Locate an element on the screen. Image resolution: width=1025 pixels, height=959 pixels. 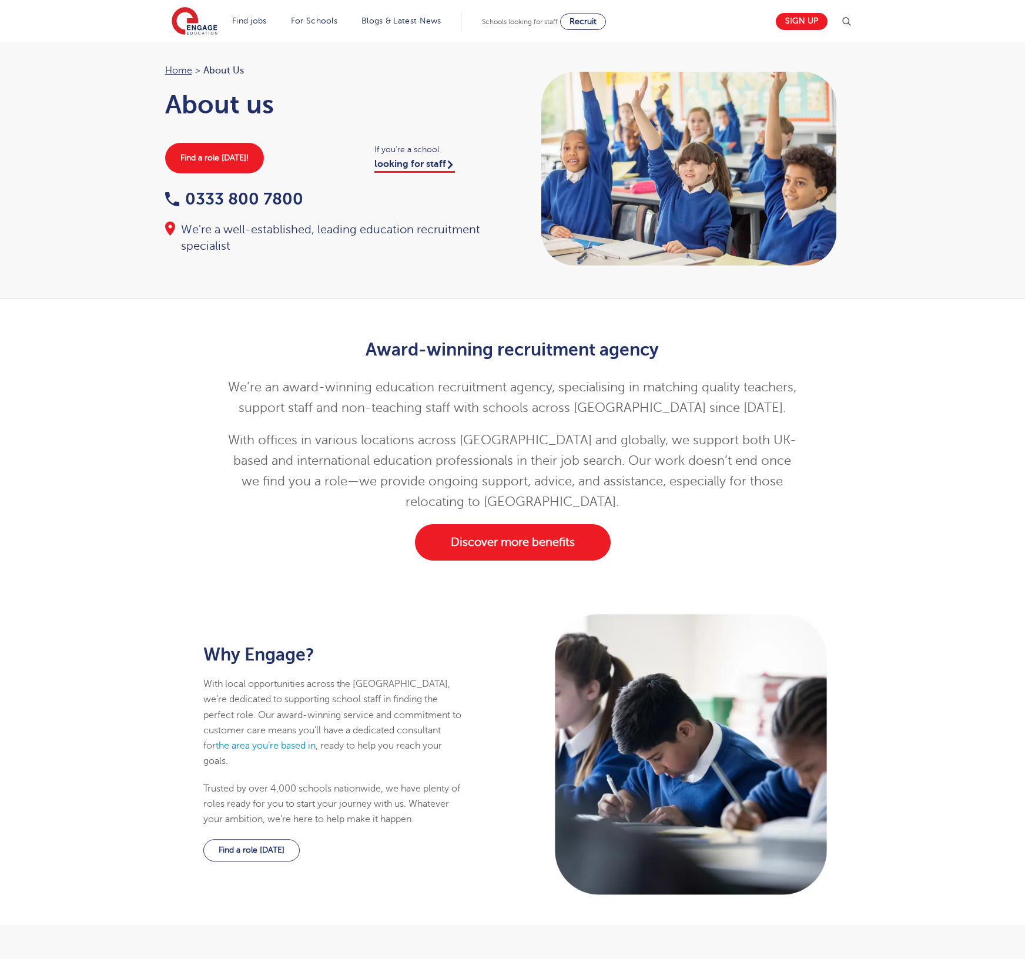
span: Schools looking for staff is located at coordinates (519, 22).